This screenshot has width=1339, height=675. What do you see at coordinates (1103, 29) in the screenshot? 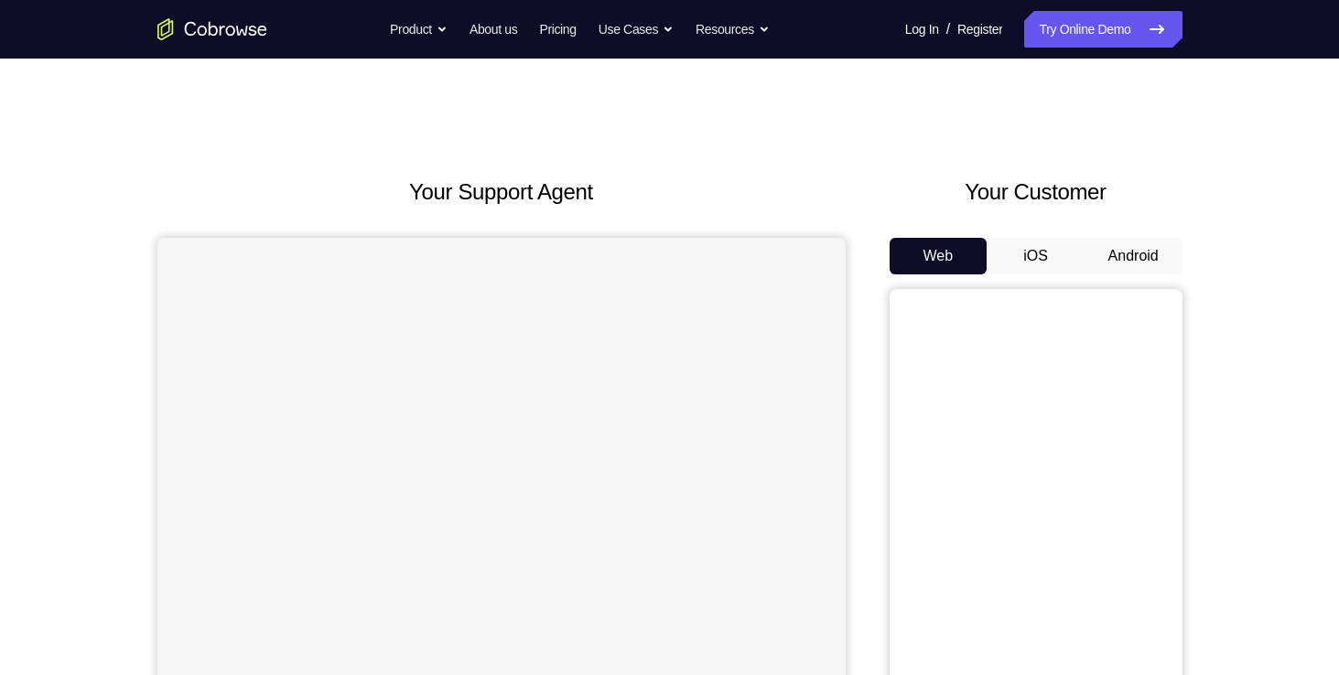
I see `a: Try Online Demo` at bounding box center [1103, 29].